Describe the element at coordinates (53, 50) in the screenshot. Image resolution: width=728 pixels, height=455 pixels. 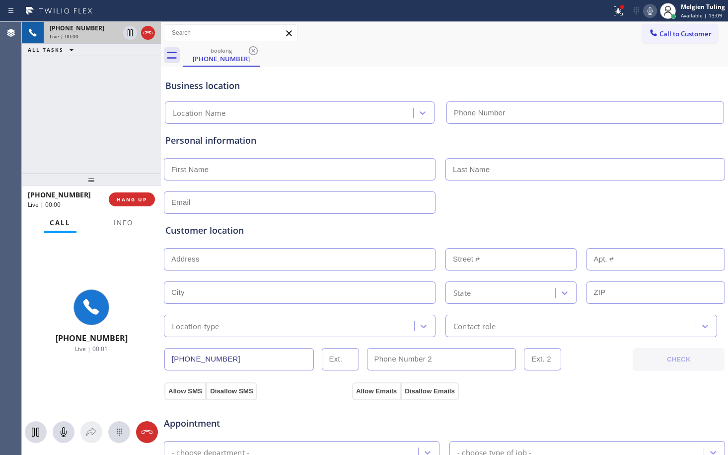
I see `button: ALL TASKS` at that location.